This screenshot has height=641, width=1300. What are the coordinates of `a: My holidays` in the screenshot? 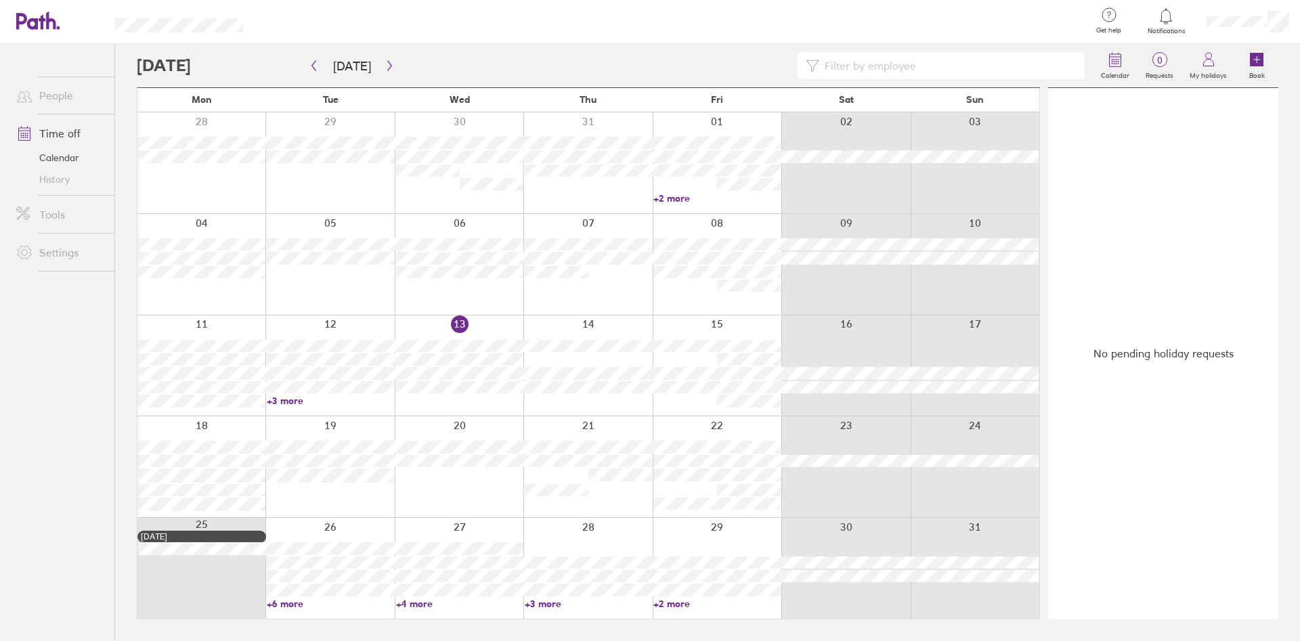 It's located at (1207, 66).